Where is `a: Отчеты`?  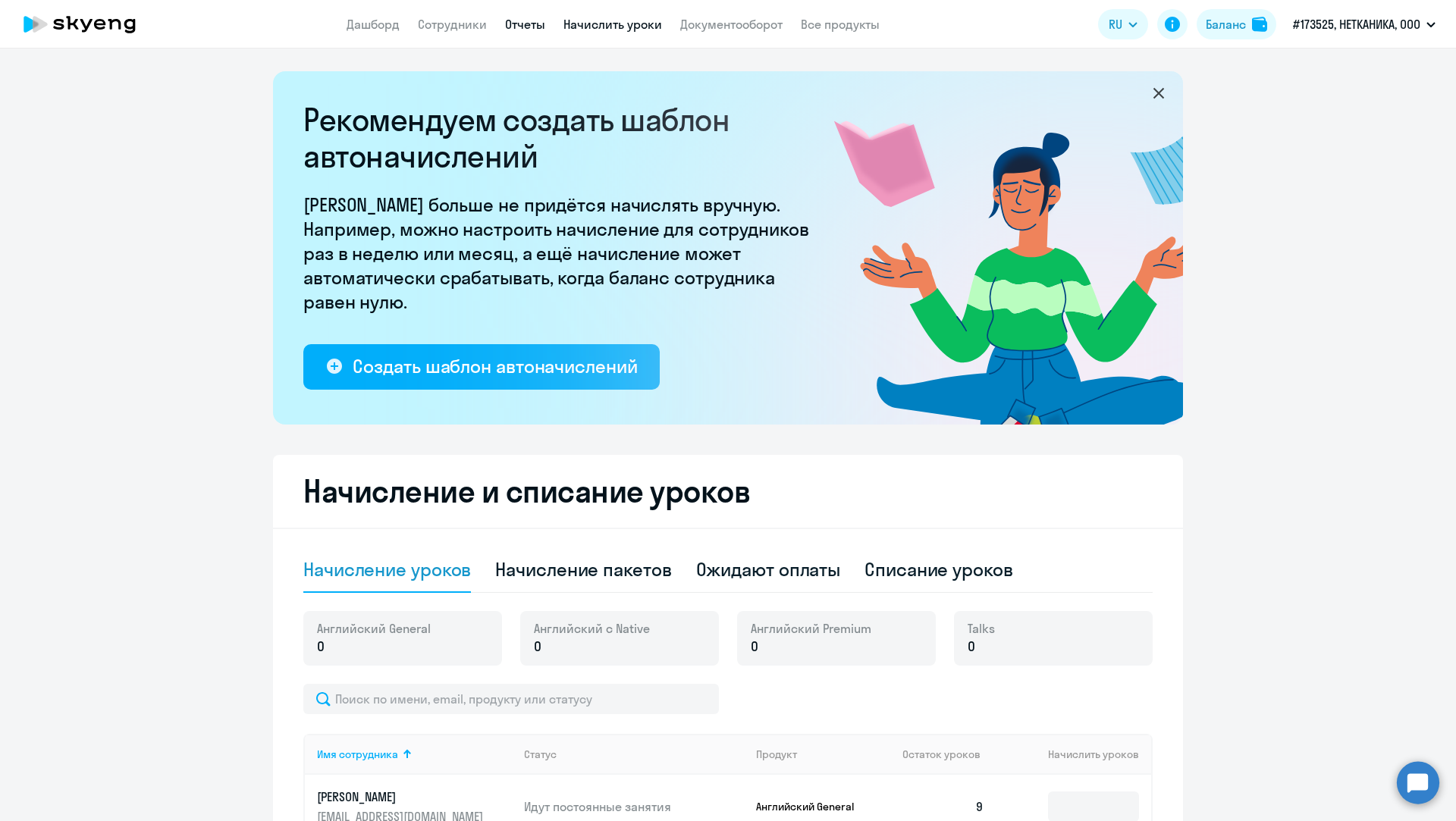 a: Отчеты is located at coordinates (524, 24).